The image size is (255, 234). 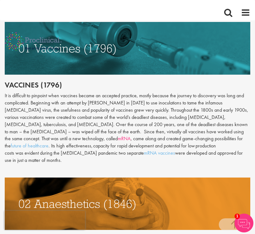 What do you see at coordinates (237, 216) in the screenshot?
I see `span: 1` at bounding box center [237, 216].